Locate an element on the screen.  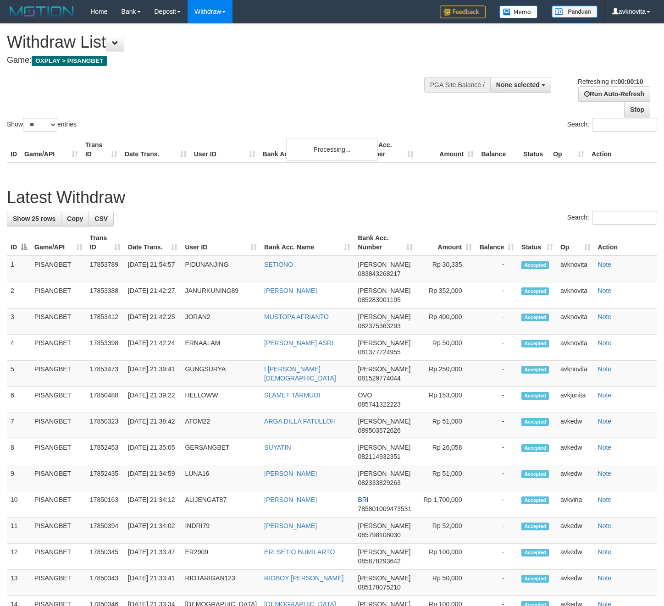
td: 17853398 is located at coordinates (105, 347).